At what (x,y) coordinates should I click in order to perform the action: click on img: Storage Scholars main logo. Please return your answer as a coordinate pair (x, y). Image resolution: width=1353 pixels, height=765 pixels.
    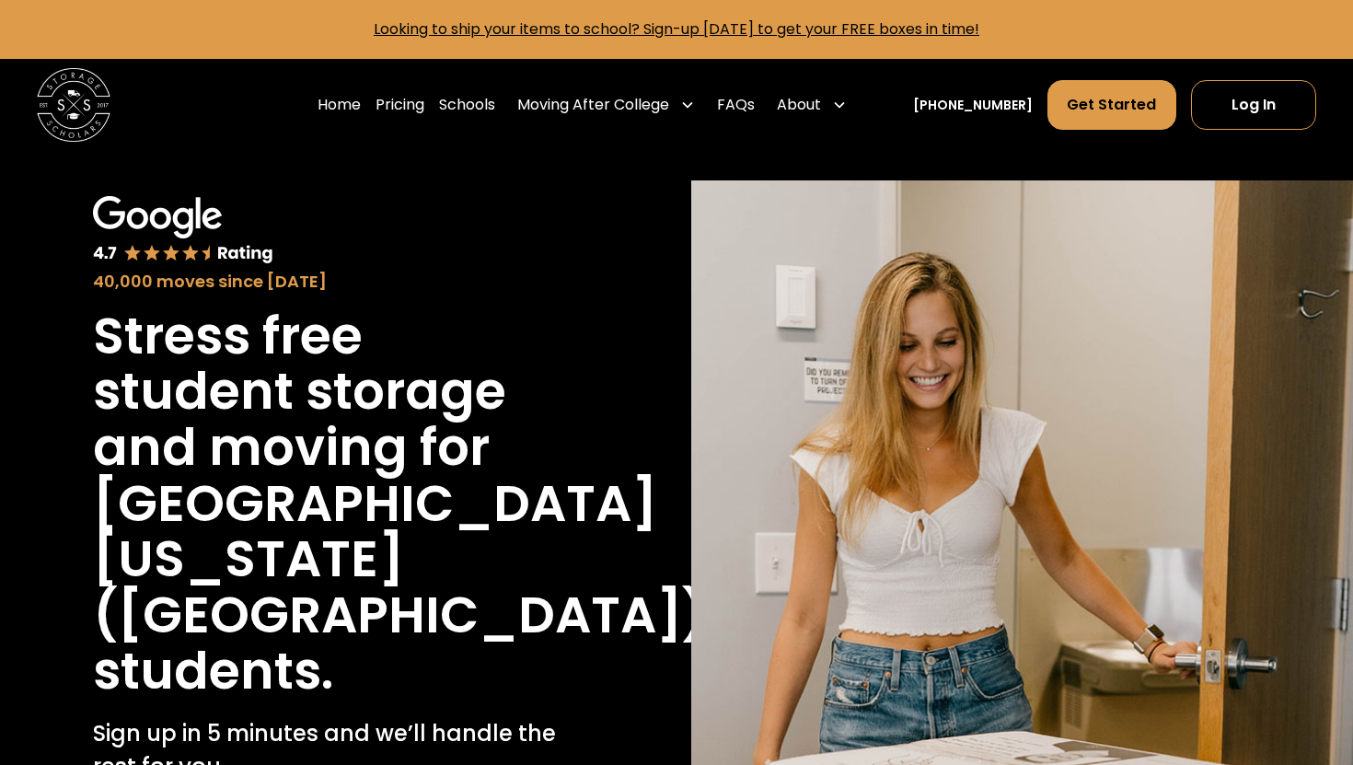
    Looking at the image, I should click on (74, 105).